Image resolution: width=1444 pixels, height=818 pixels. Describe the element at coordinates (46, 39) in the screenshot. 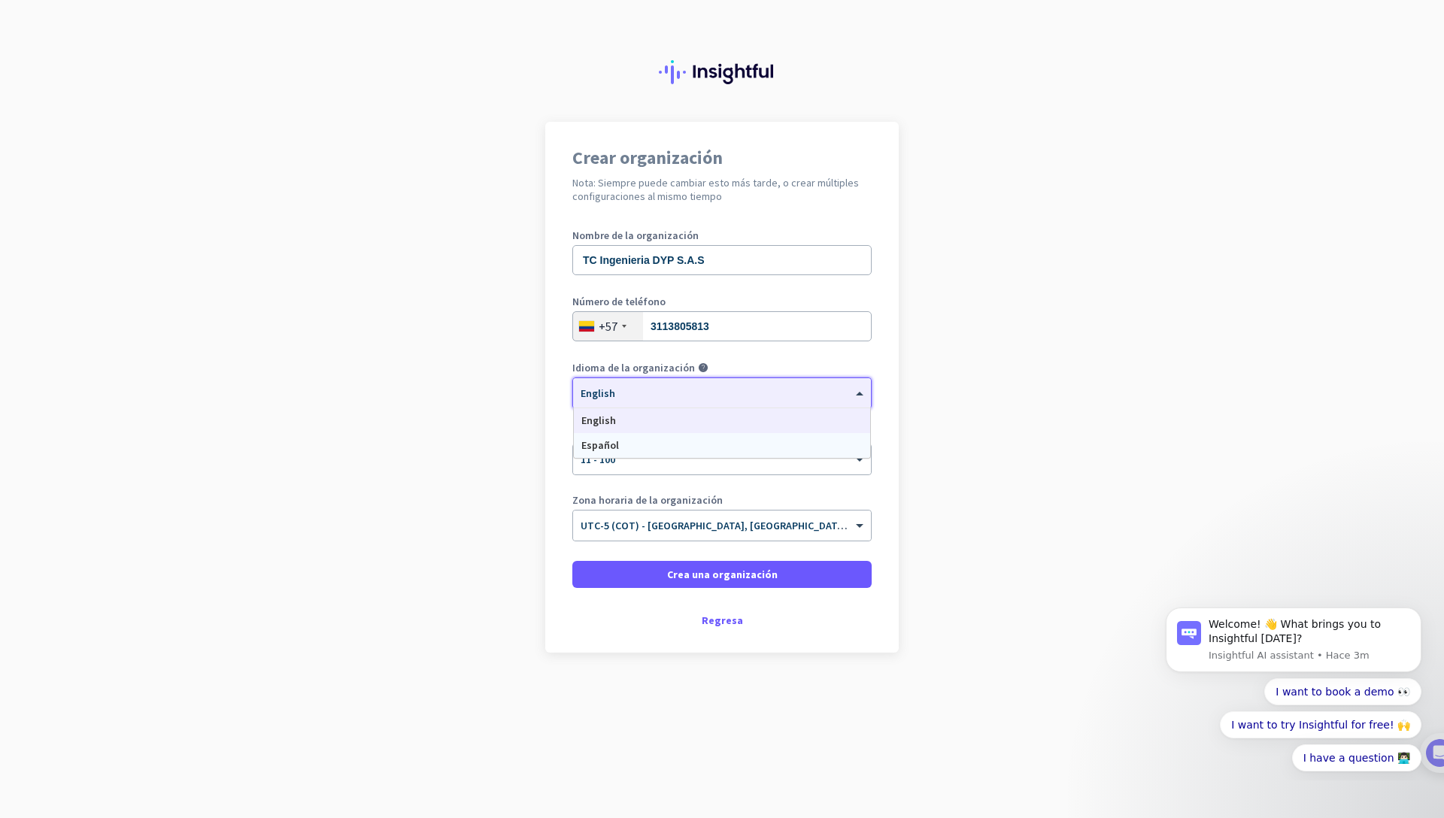

I see `img: Profile image for Insightful AI assistant` at that location.